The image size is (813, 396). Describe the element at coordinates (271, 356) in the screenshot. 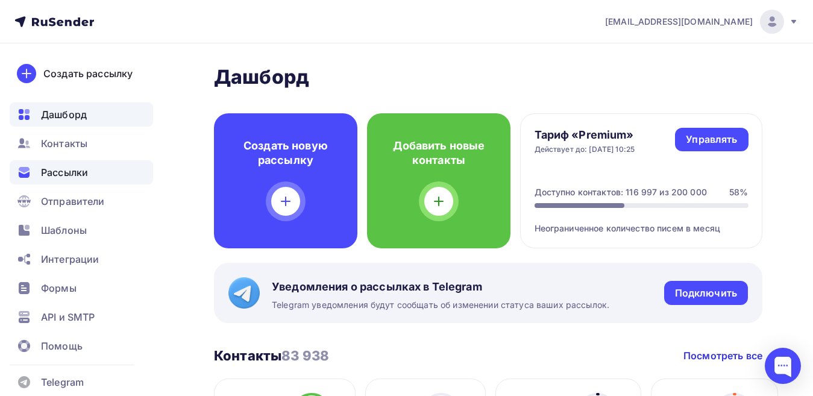

I see `h3: Контакты` at that location.